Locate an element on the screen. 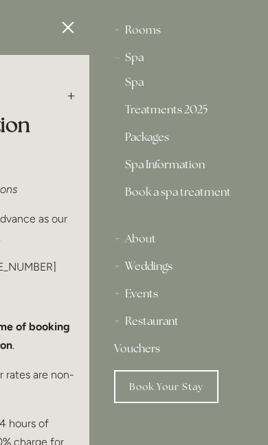  div: About is located at coordinates (179, 239).